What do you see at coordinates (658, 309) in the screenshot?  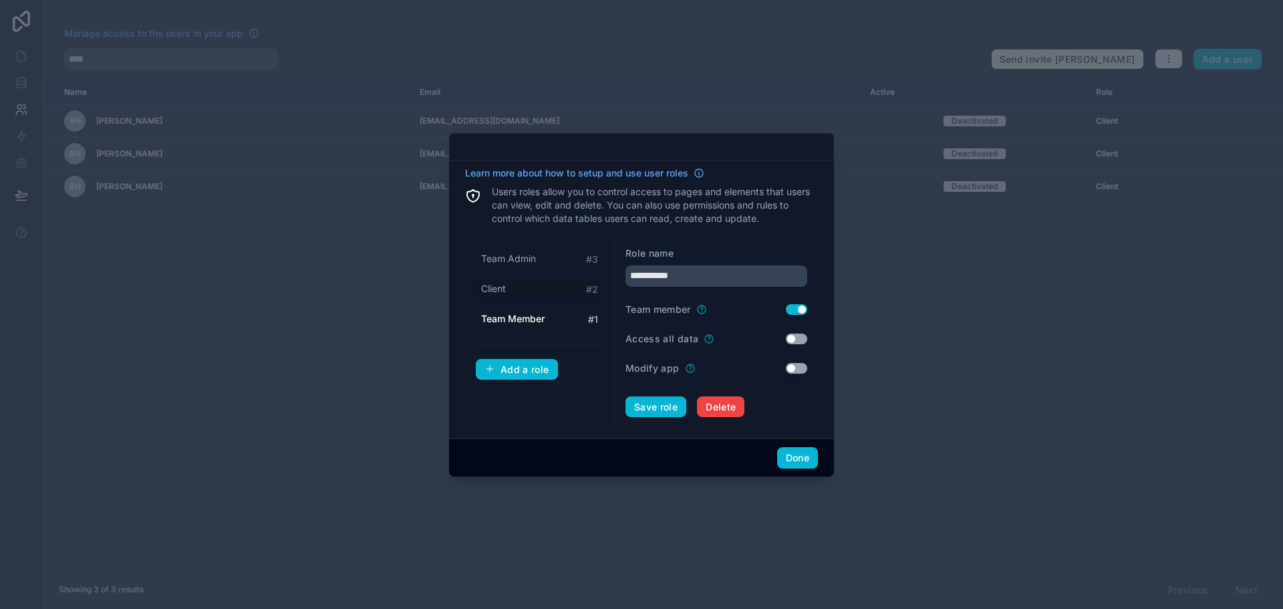 I see `label: Team member` at bounding box center [658, 309].